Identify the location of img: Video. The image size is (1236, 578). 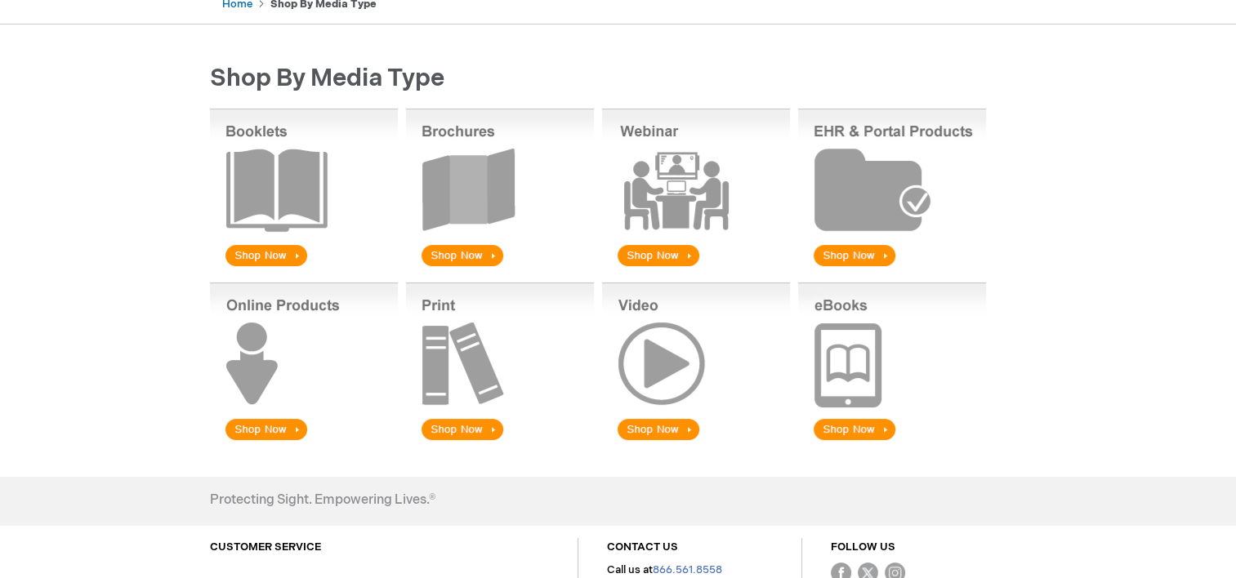
(696, 363).